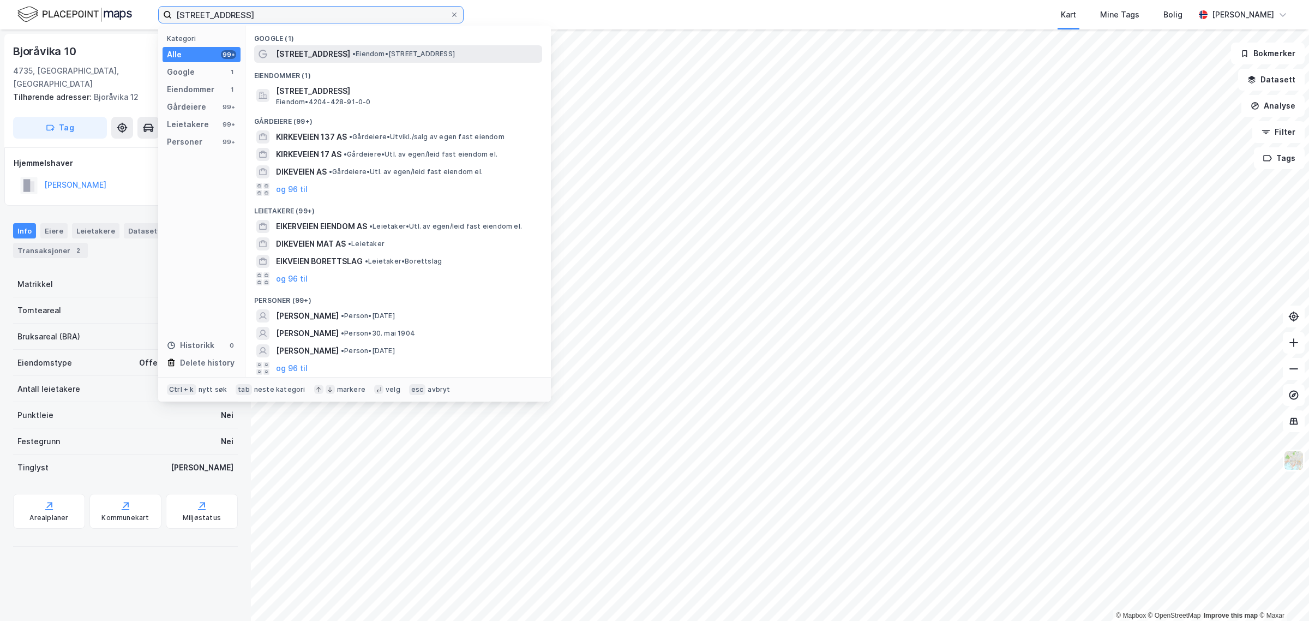 The height and width of the screenshot is (621, 1309). What do you see at coordinates (280, 389) in the screenshot?
I see `div: neste kategori` at bounding box center [280, 389].